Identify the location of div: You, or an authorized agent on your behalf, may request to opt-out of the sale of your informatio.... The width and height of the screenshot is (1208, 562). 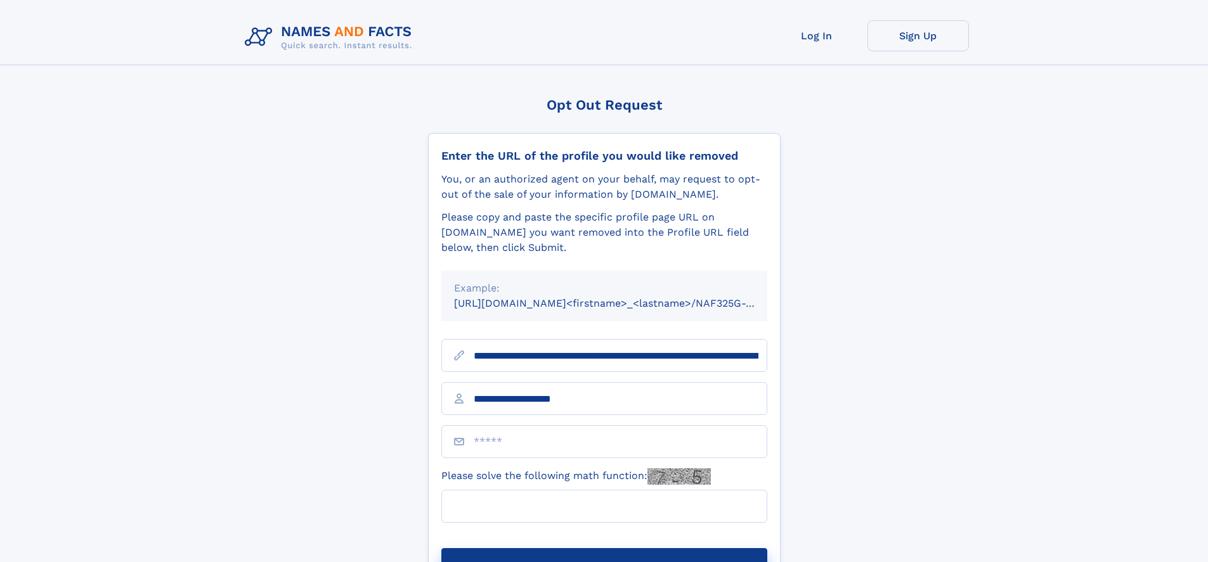
(604, 187).